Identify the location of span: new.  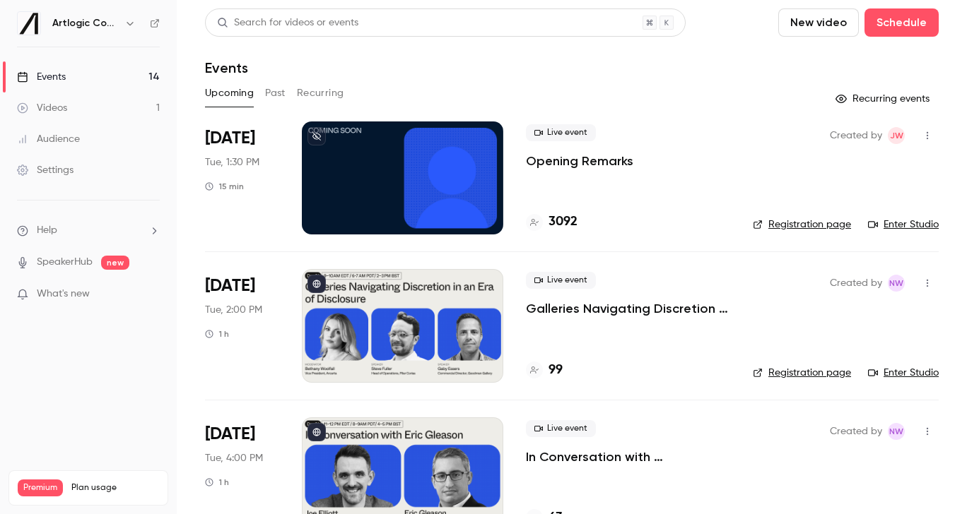
(115, 263).